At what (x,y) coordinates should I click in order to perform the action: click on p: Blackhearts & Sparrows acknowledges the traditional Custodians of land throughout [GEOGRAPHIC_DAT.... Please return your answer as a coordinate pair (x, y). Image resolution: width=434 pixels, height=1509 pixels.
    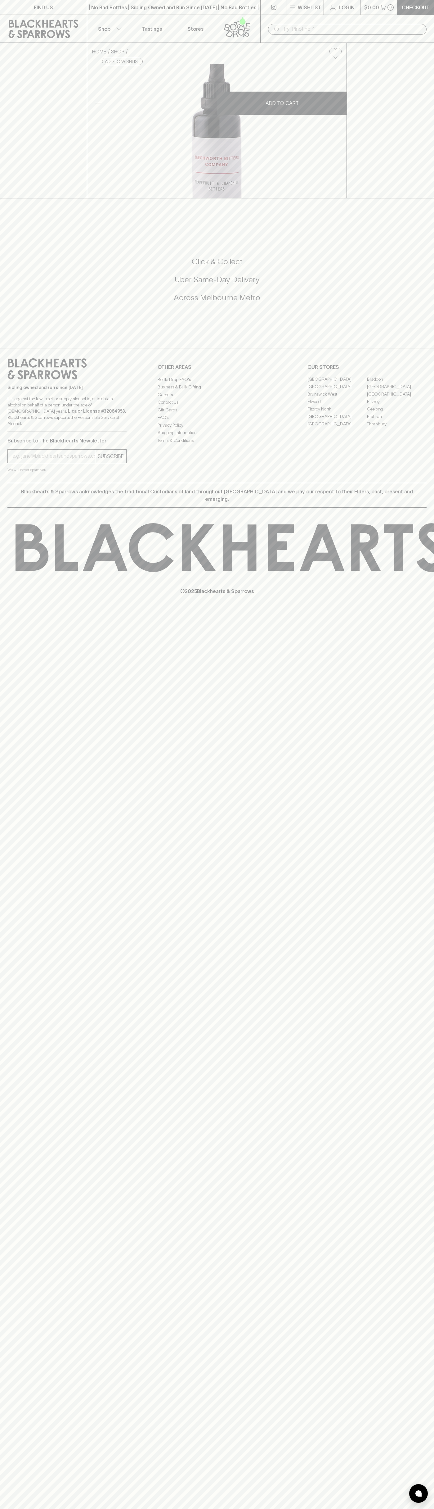
    Looking at the image, I should click on (217, 495).